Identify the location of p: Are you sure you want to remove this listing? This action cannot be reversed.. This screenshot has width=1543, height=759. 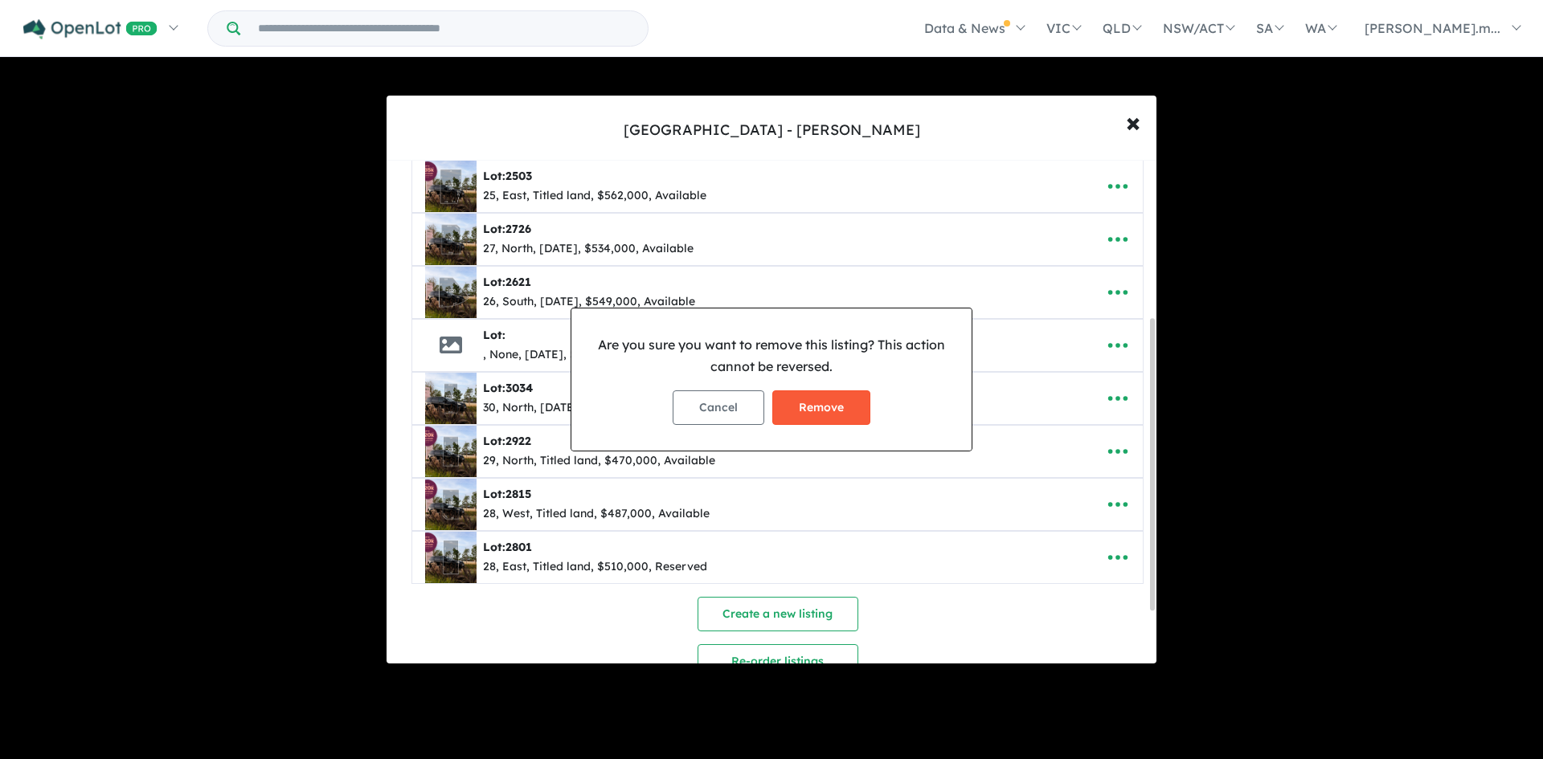
(771, 356).